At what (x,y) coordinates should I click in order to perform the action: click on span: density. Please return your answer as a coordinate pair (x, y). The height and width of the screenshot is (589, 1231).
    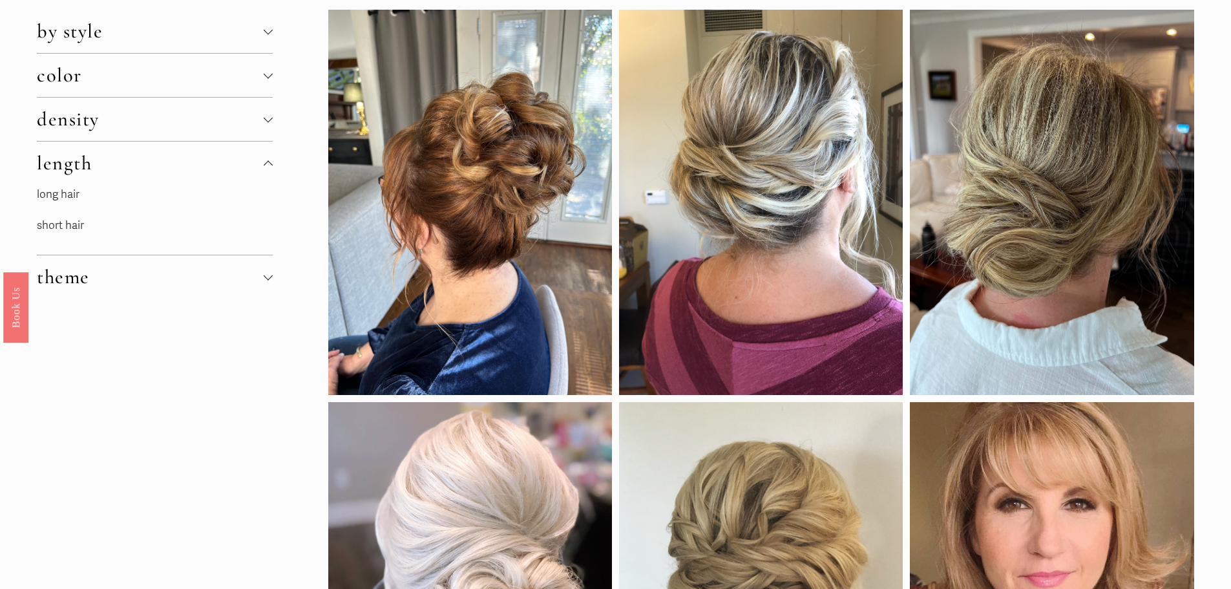
    Looking at the image, I should click on (150, 119).